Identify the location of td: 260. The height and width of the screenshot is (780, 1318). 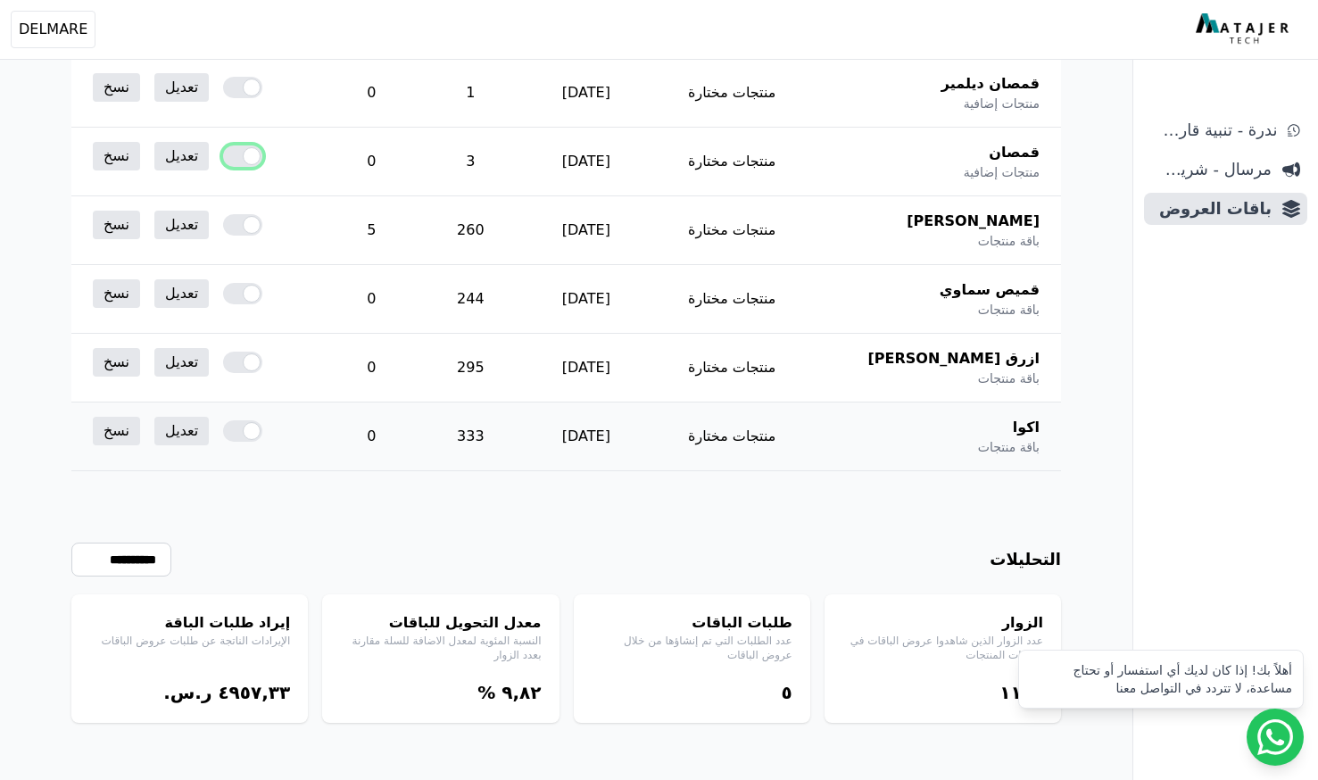
(470, 230).